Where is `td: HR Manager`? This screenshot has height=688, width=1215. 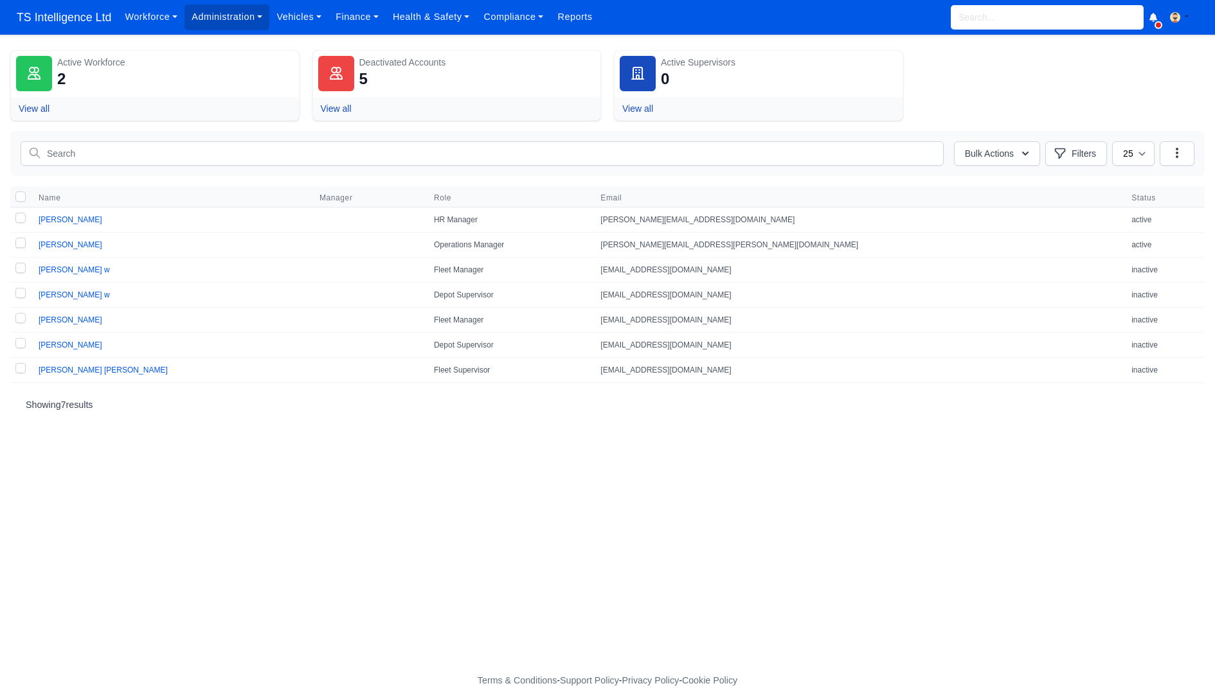 td: HR Manager is located at coordinates (509, 220).